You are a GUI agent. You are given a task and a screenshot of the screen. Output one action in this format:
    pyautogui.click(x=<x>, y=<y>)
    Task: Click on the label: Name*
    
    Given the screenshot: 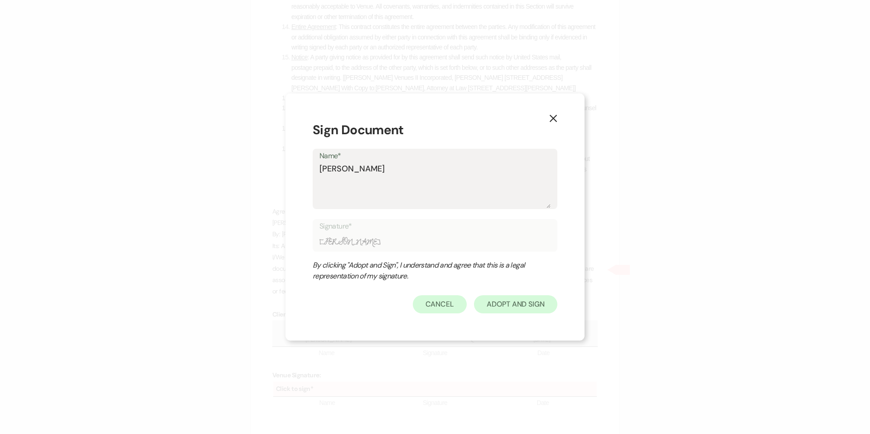 What is the action you would take?
    pyautogui.click(x=435, y=156)
    